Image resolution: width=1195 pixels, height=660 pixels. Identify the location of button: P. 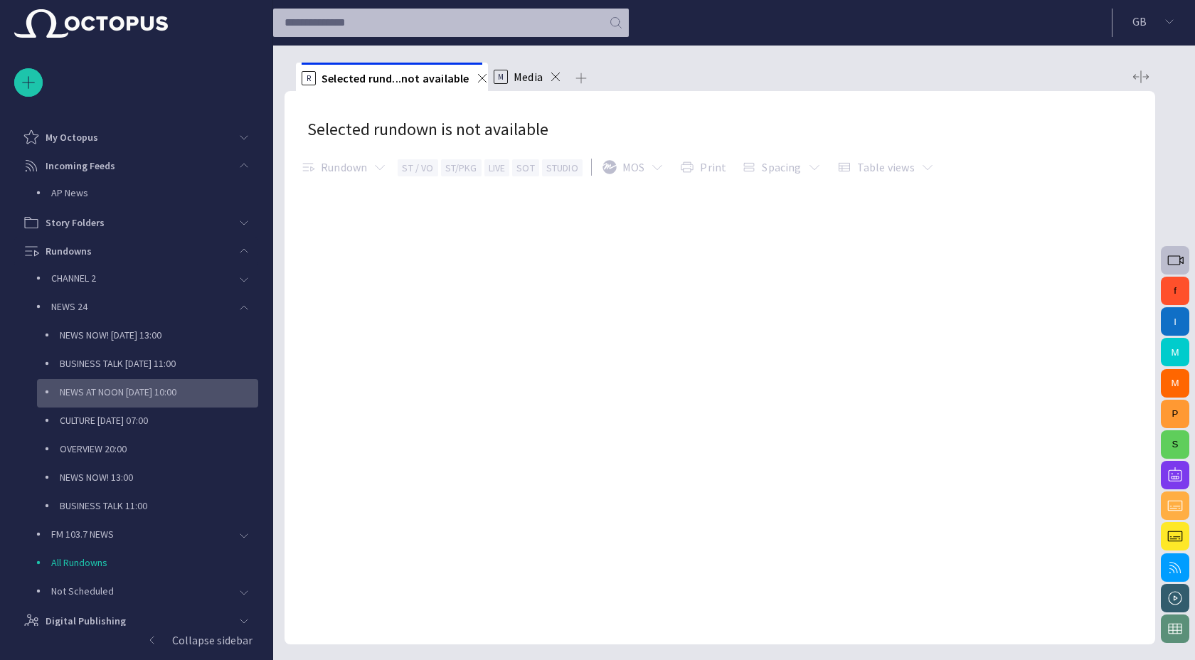
(1175, 414).